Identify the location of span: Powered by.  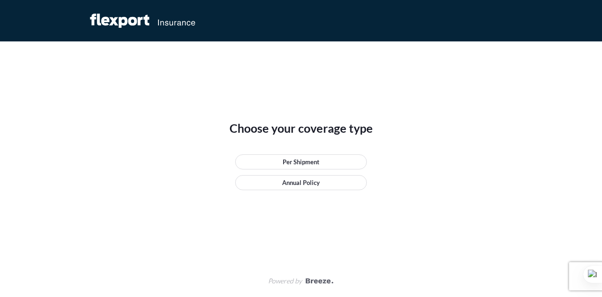
(285, 281).